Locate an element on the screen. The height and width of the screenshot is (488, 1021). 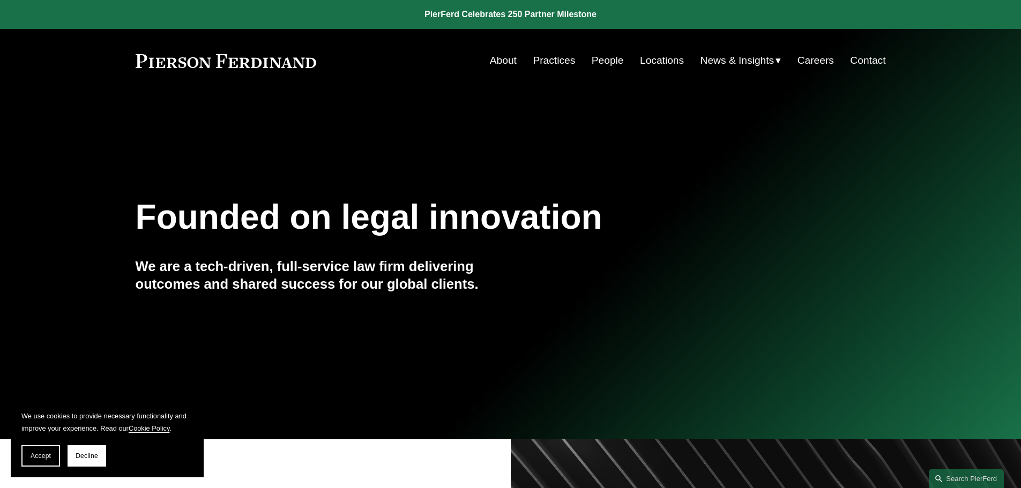
span: Decline is located at coordinates (87, 456).